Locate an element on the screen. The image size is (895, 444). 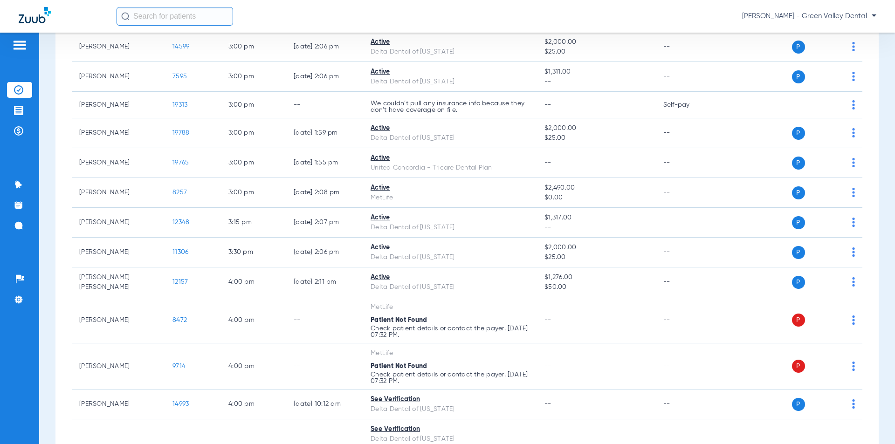
span: 12157 is located at coordinates (180, 282).